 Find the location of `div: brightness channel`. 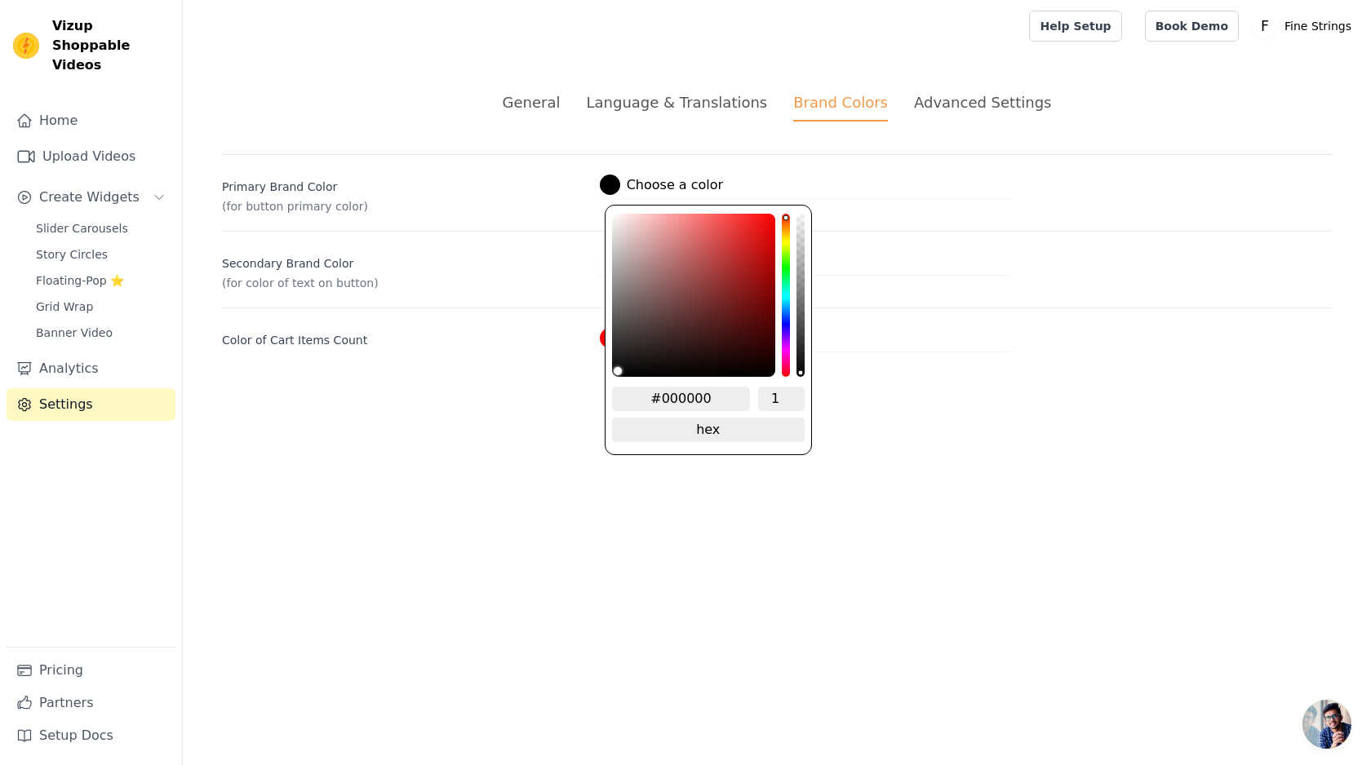

div: brightness channel is located at coordinates (618, 295).